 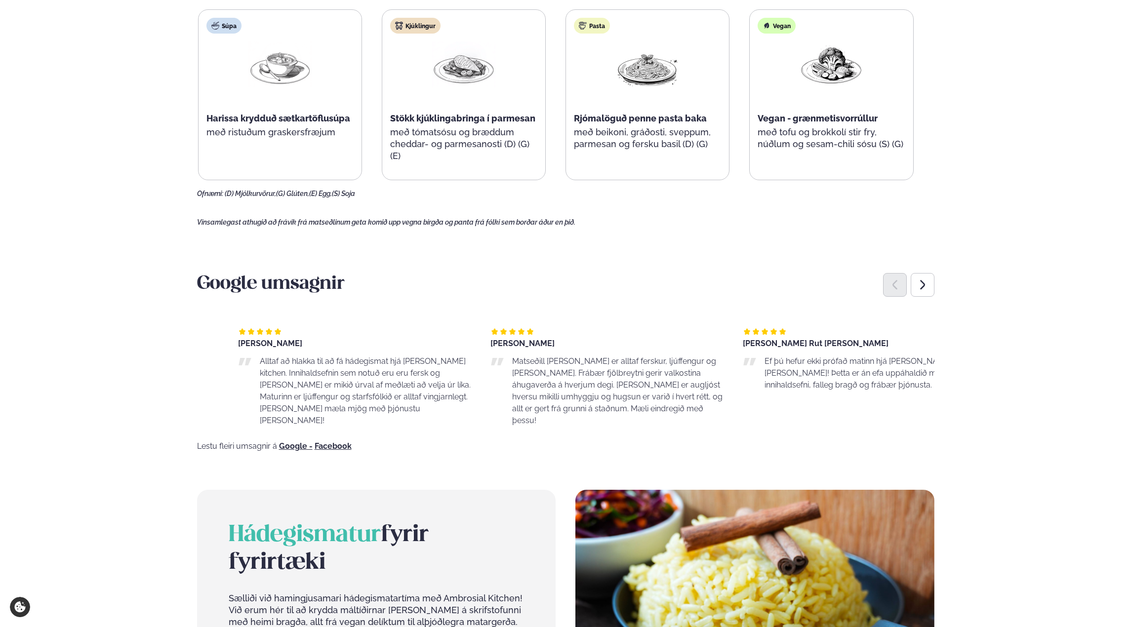 What do you see at coordinates (566, 285) in the screenshot?
I see `h3: Google umsagnir` at bounding box center [566, 285].